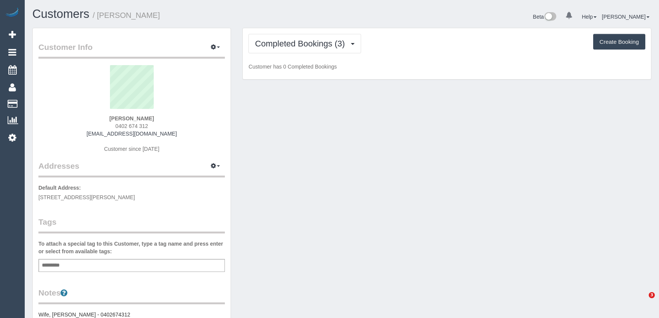 Image resolution: width=659 pixels, height=318 pixels. What do you see at coordinates (305, 43) in the screenshot?
I see `button: Completed Bookings (3)` at bounding box center [305, 43].